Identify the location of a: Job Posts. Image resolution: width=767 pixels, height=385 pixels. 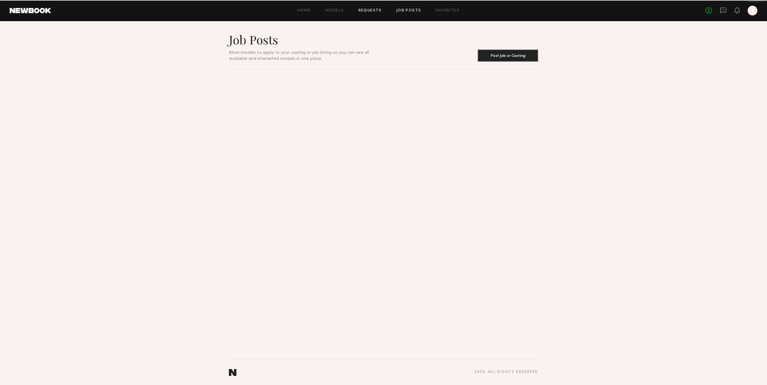
(409, 11).